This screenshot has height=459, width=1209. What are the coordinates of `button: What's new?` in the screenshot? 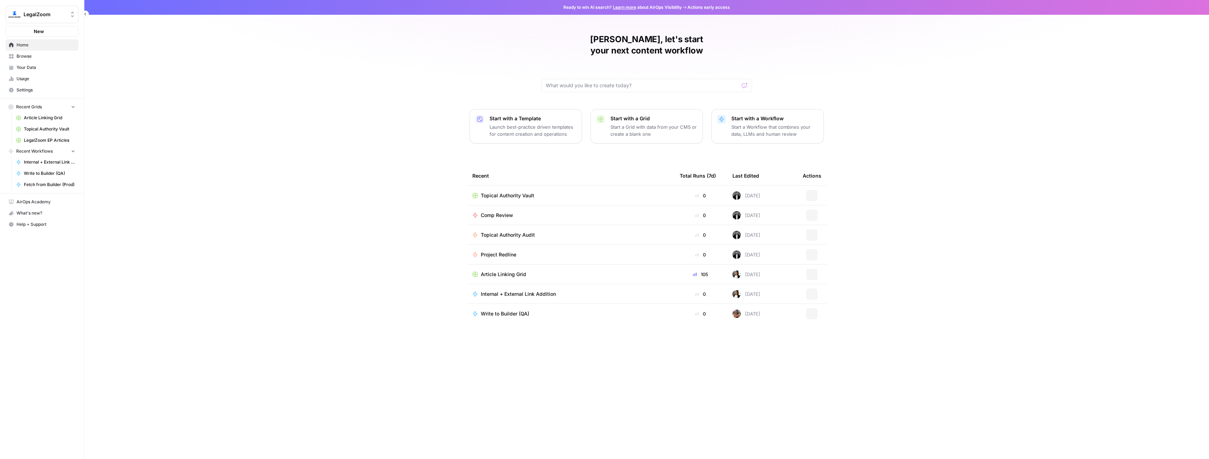 It's located at (42, 213).